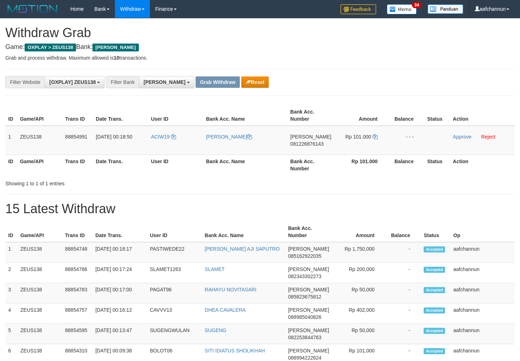 The image size is (520, 361). What do you see at coordinates (260, 58) in the screenshot?
I see `p: Grab and process withdraw. Maximum allowed is transactions.` at bounding box center [260, 58].